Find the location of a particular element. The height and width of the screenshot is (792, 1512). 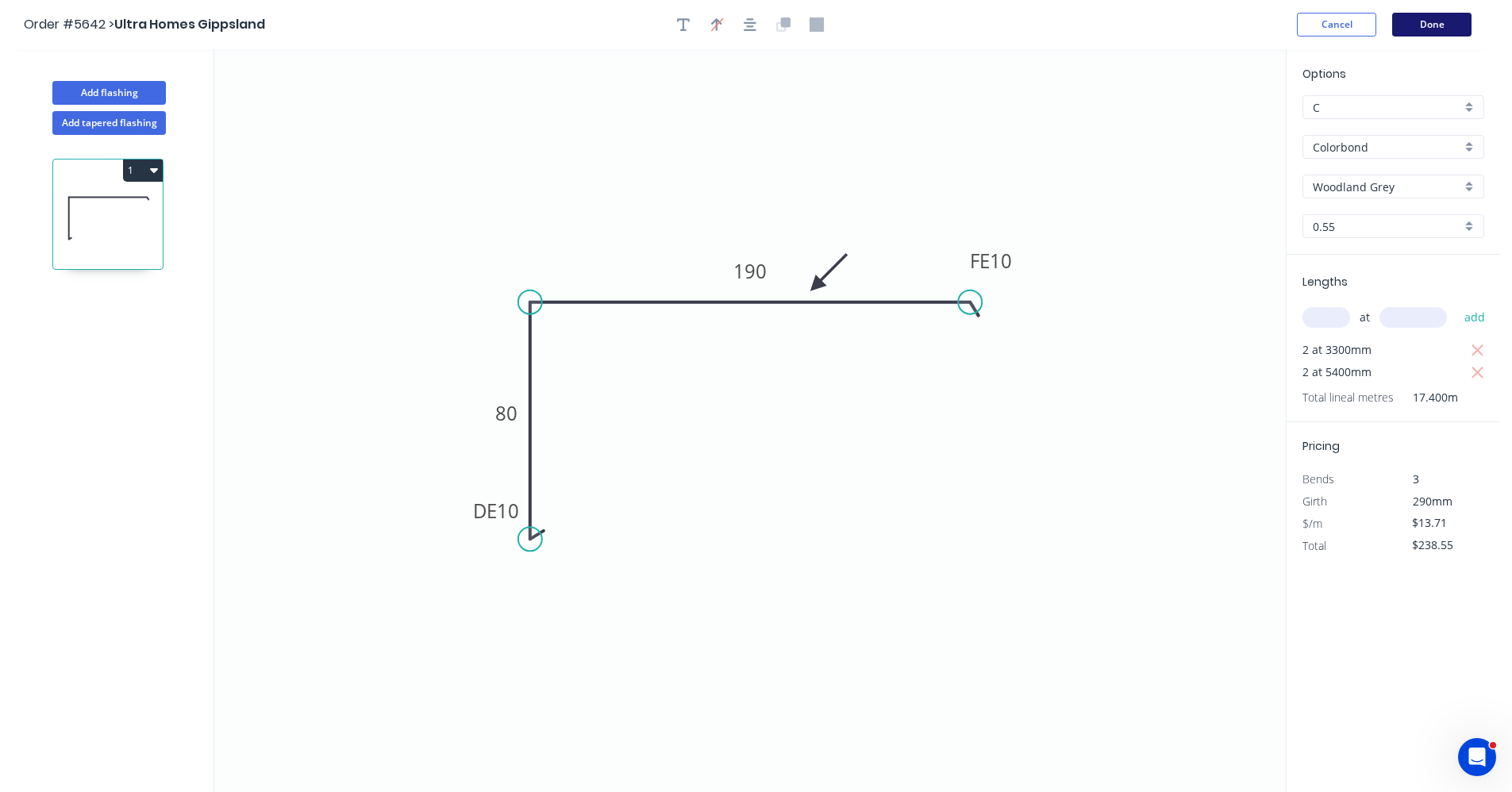

span: at is located at coordinates (1365, 317).